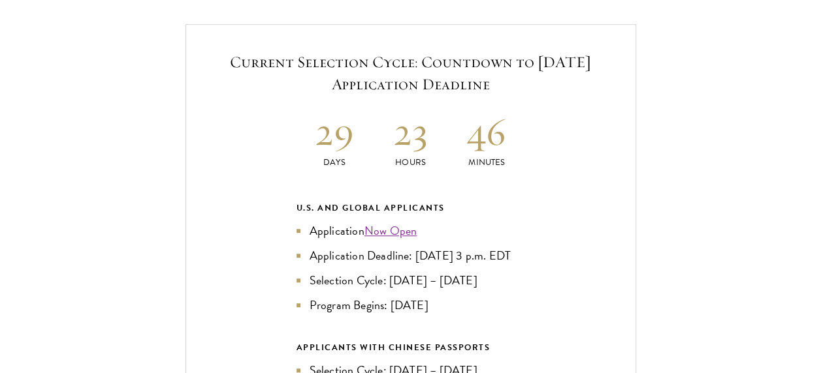 The height and width of the screenshot is (373, 821). I want to click on h2: 46, so click(486, 131).